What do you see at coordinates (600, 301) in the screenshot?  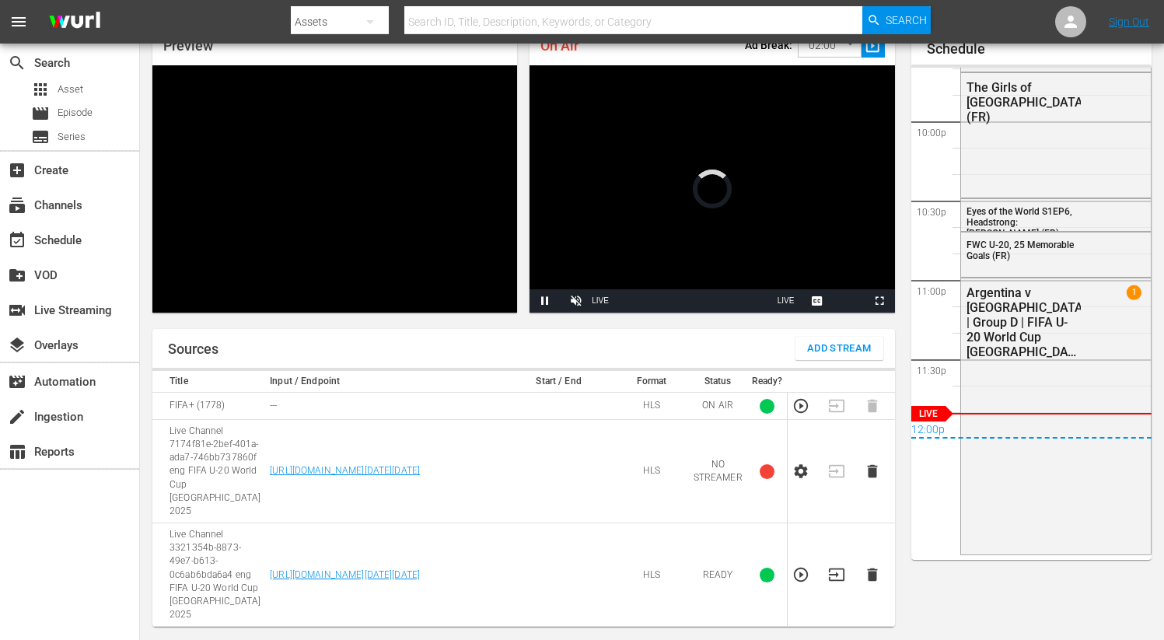 I see `div: LIVE` at bounding box center [600, 301].